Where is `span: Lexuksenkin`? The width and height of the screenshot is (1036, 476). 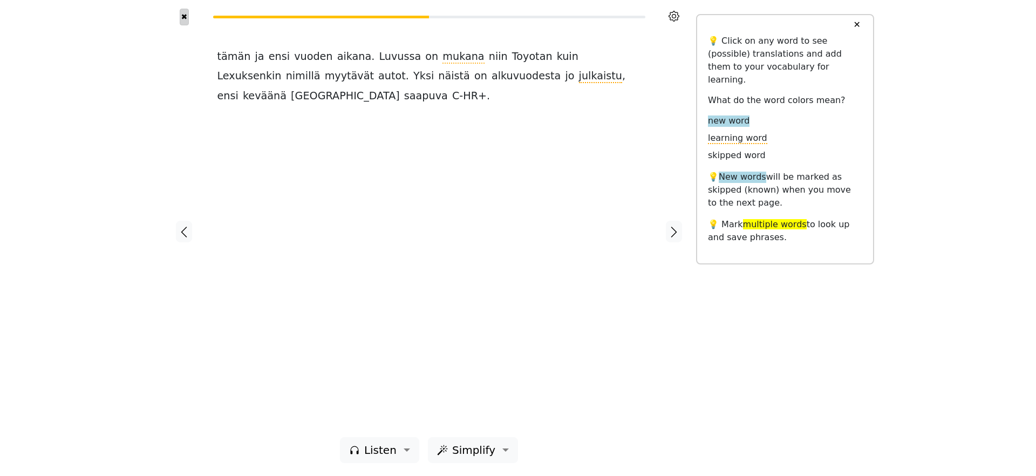
span: Lexuksenkin is located at coordinates (249, 76).